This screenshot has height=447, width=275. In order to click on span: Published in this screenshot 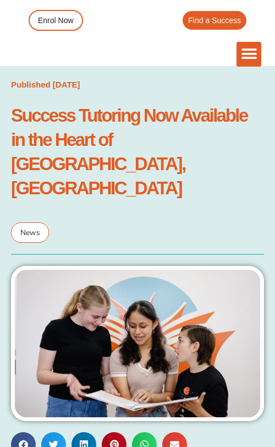, I will do `click(31, 84)`.